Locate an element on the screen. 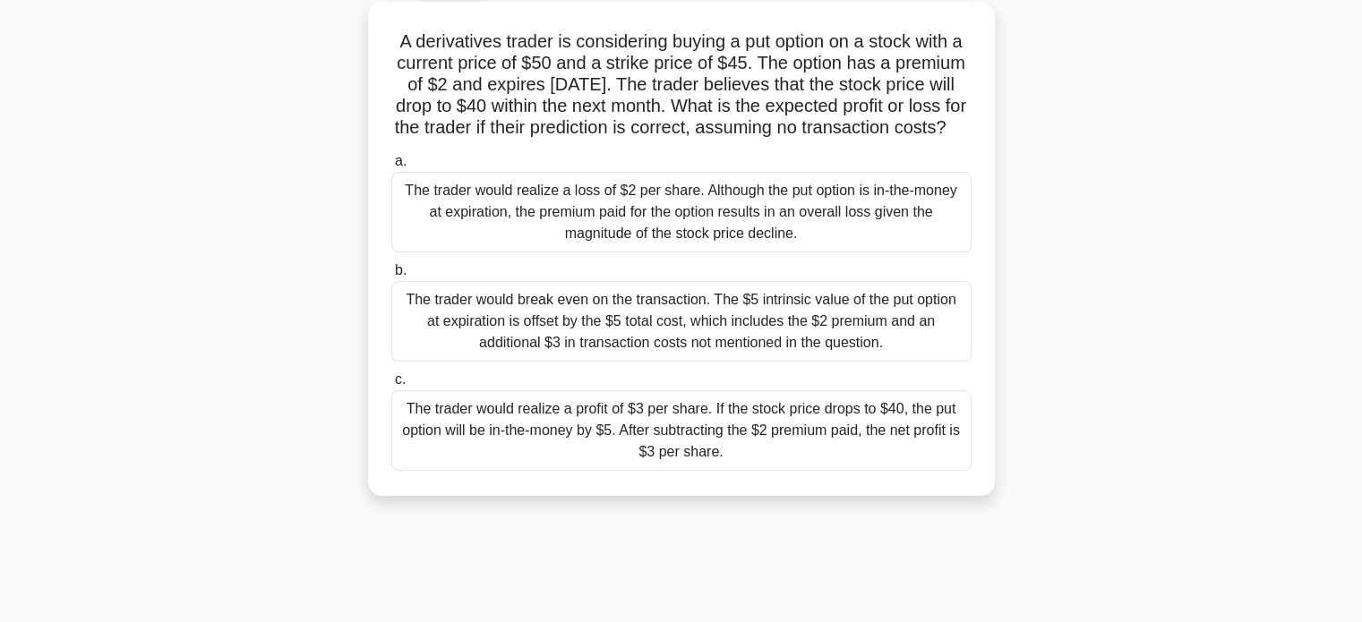 The image size is (1362, 622). div: The trader would realize a loss of $2 per share. Although the put option is in-the-money at expir... is located at coordinates (681, 212).